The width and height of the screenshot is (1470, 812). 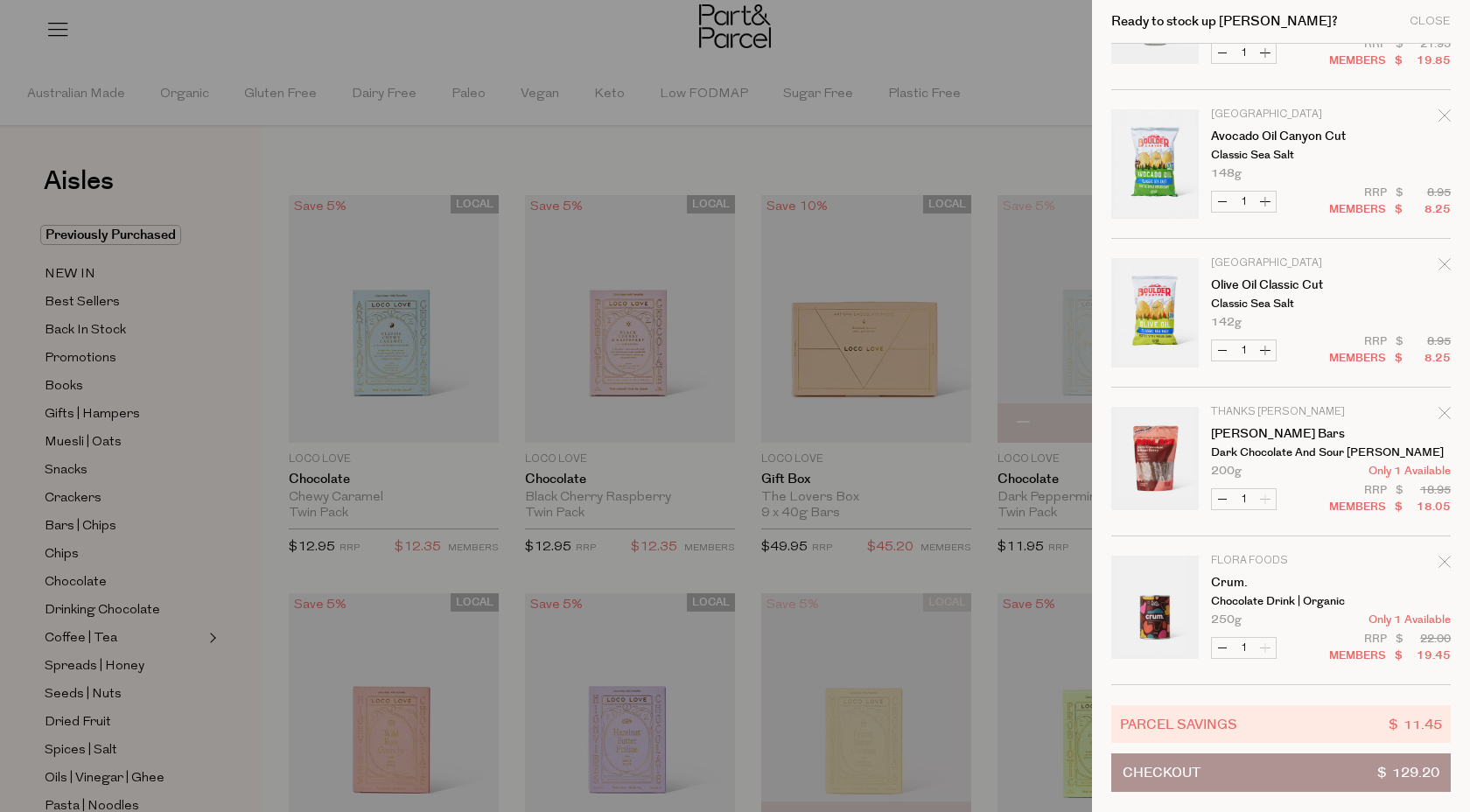 What do you see at coordinates (1279, 285) in the screenshot?
I see `a: Olive Oil Classic Cut` at bounding box center [1279, 285].